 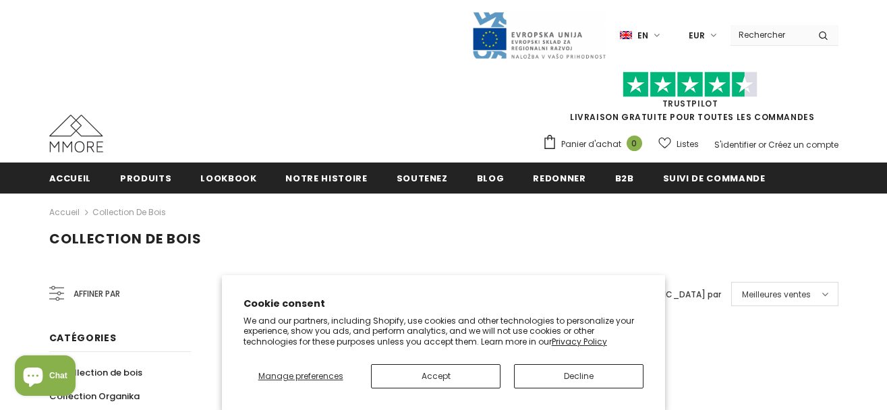 What do you see at coordinates (70, 178) in the screenshot?
I see `span: Accueil` at bounding box center [70, 178].